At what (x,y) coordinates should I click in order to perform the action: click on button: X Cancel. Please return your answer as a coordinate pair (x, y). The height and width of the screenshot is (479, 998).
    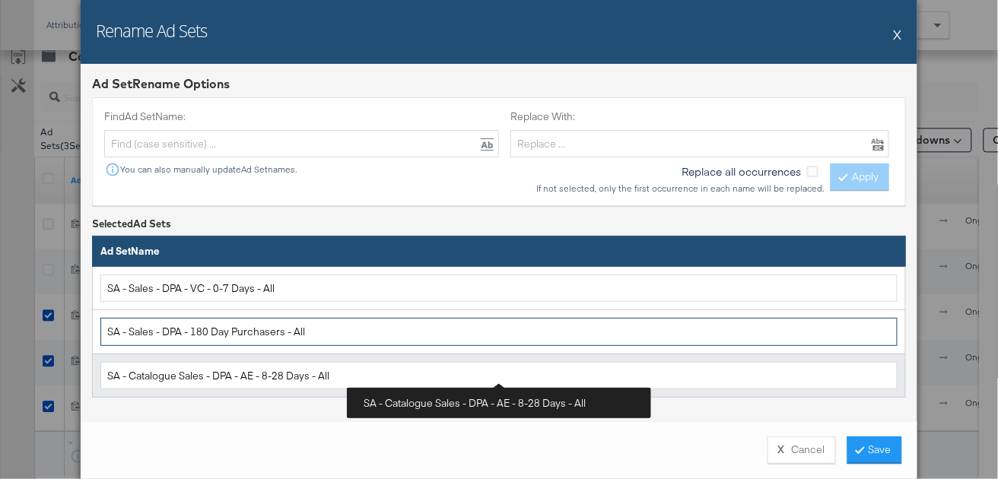
    Looking at the image, I should click on (801, 450).